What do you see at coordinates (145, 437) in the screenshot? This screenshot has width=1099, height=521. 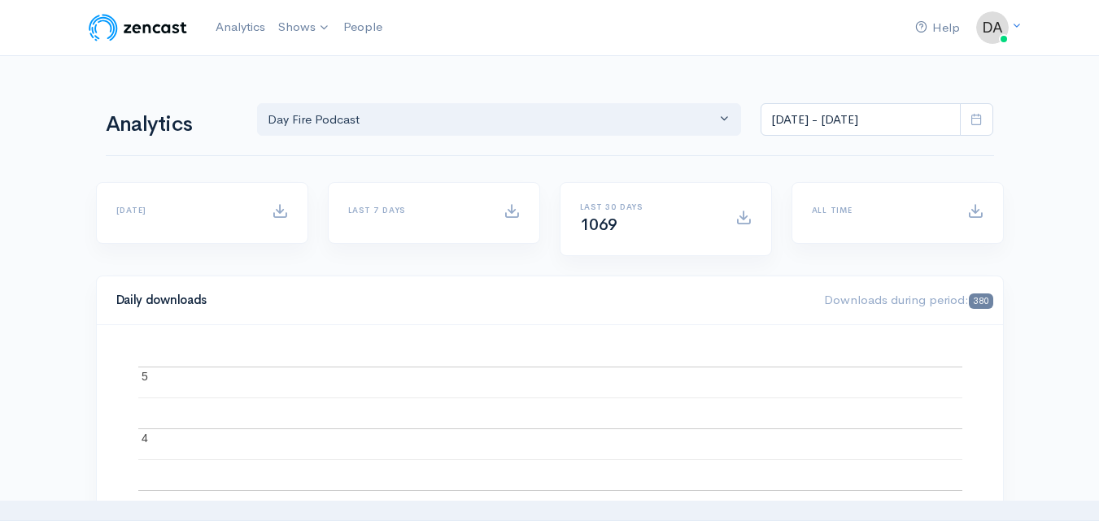 I see `text: 4` at bounding box center [145, 437].